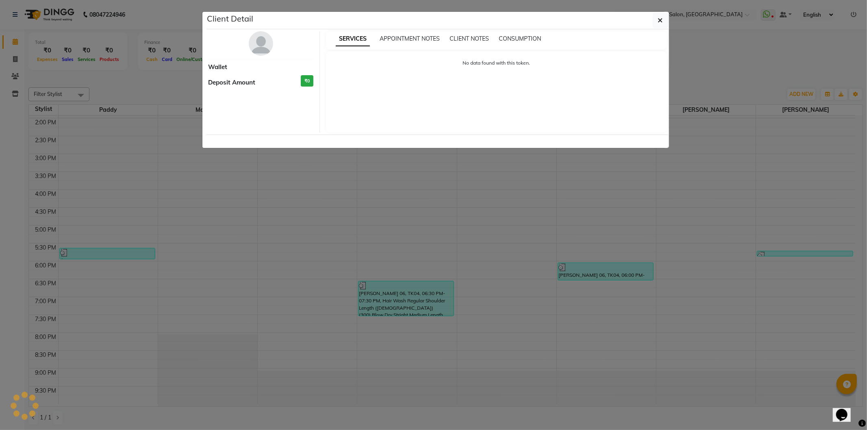  What do you see at coordinates (218, 67) in the screenshot?
I see `span: Wallet` at bounding box center [218, 67].